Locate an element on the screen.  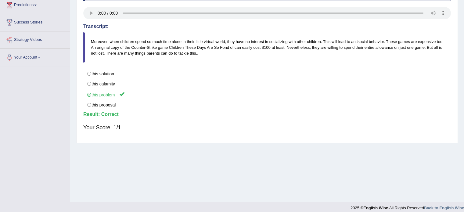
label: this proposal is located at coordinates (267, 105).